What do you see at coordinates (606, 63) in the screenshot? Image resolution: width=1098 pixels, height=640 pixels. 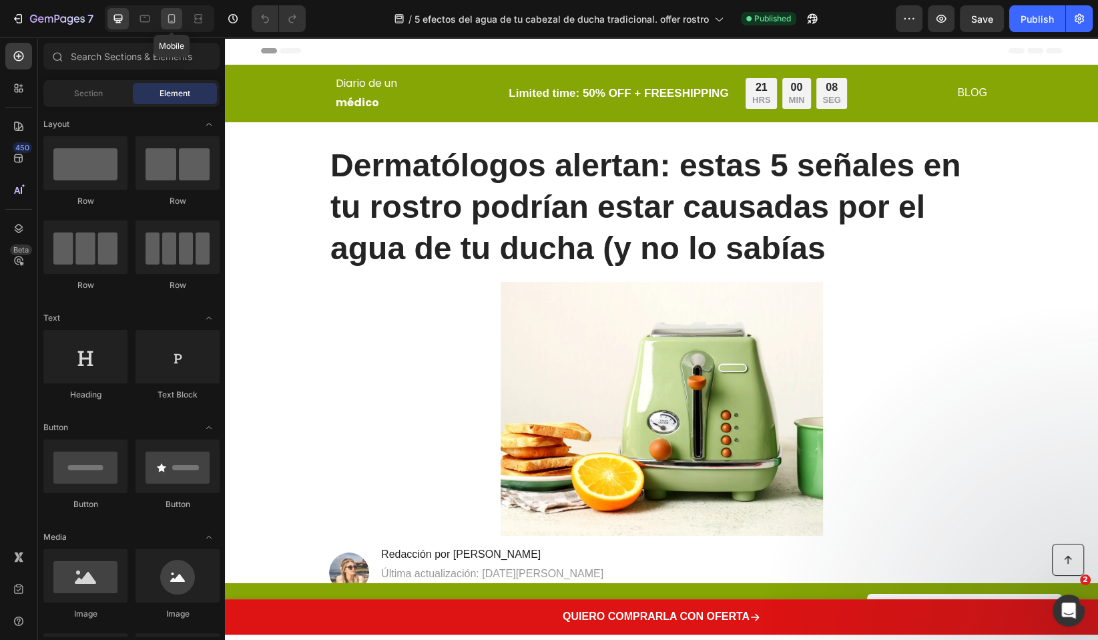 I see `p: SEG` at bounding box center [606, 63].